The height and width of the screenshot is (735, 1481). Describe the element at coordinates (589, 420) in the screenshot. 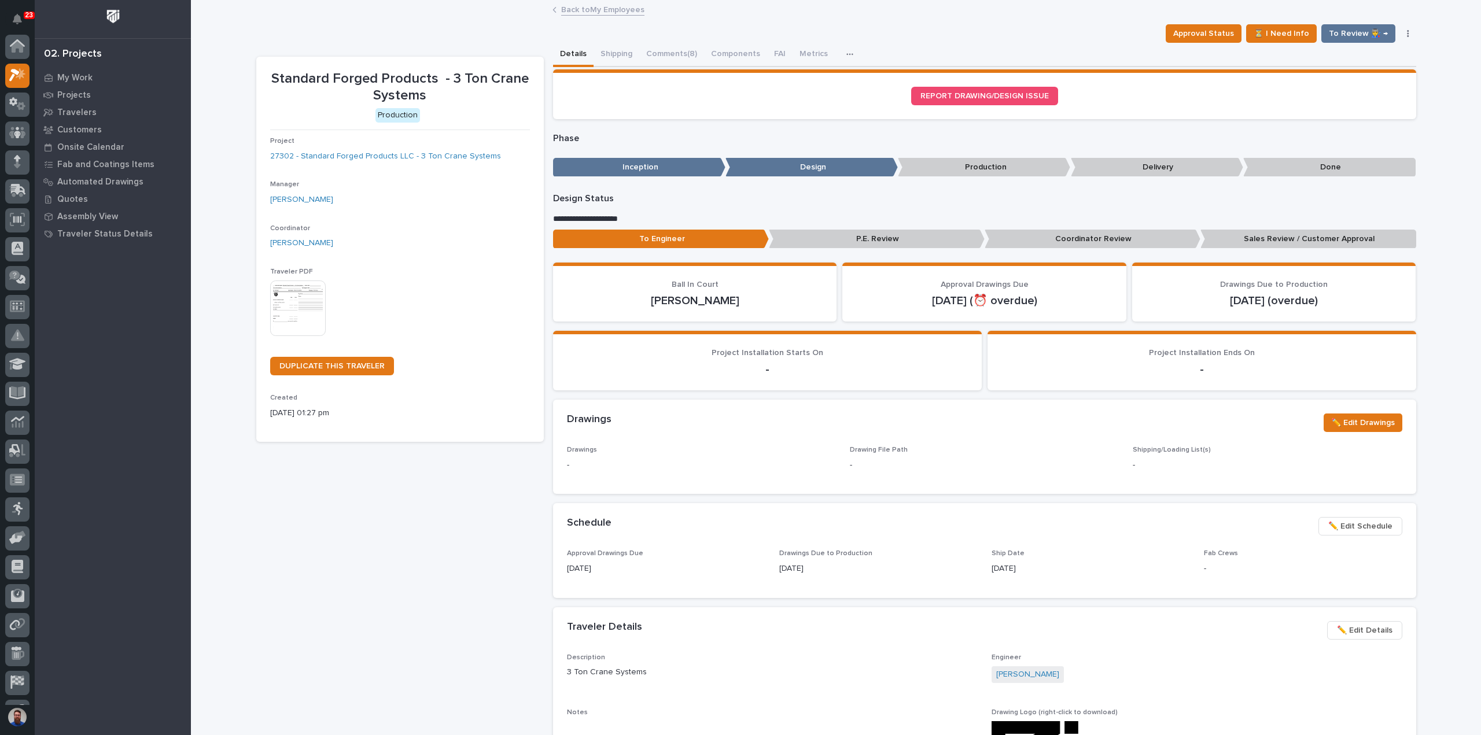

I see `h2: Drawings` at that location.